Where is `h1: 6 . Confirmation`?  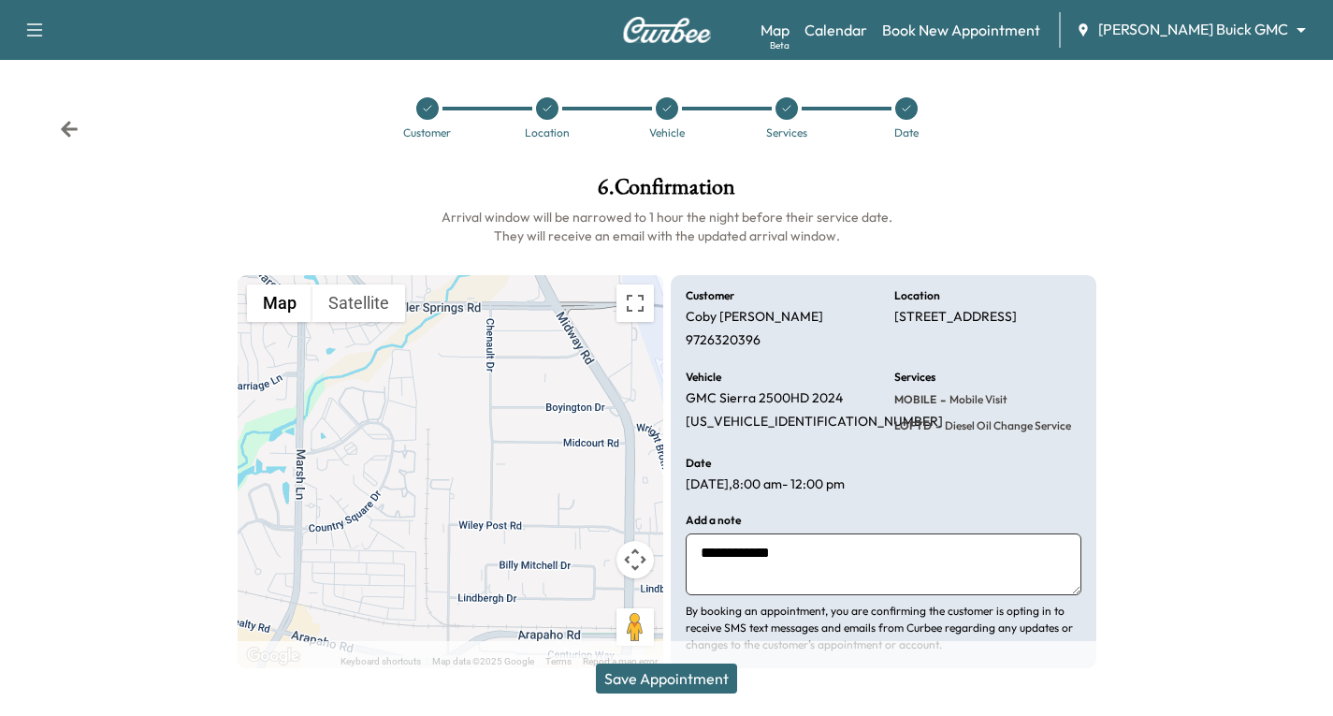
h1: 6 . Confirmation is located at coordinates (667, 192).